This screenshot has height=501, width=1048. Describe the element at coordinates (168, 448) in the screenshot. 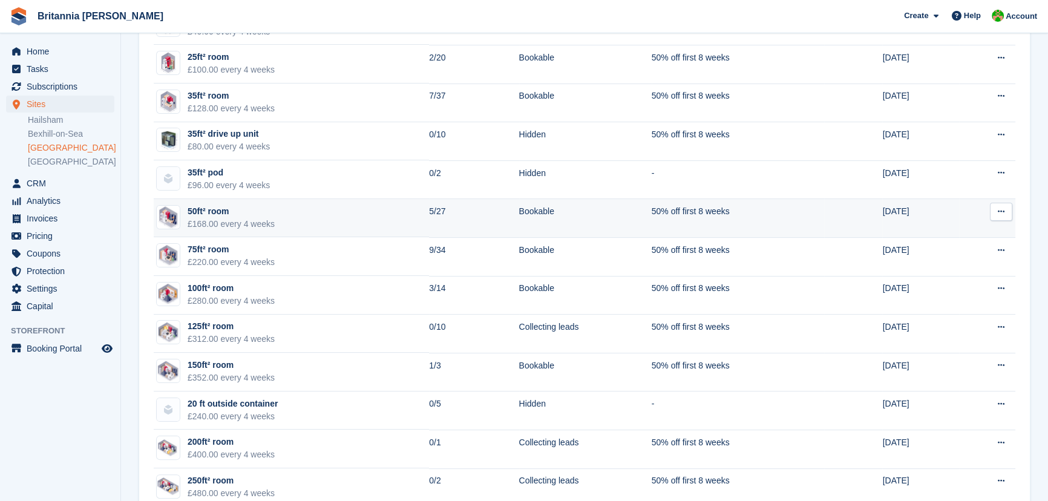

I see `img: 200Ft.png` at that location.